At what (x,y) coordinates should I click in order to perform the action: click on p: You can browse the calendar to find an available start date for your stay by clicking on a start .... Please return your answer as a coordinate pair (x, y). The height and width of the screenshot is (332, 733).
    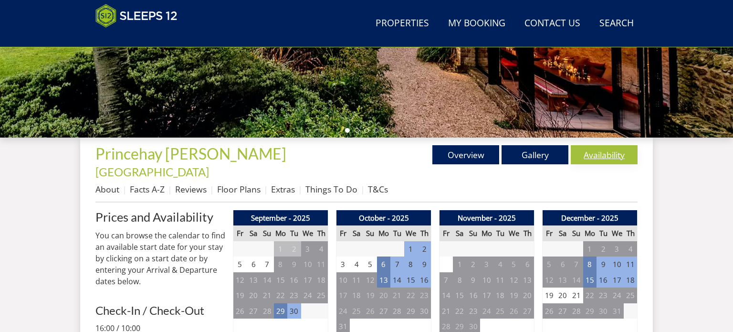
    Looking at the image, I should click on (160, 258).